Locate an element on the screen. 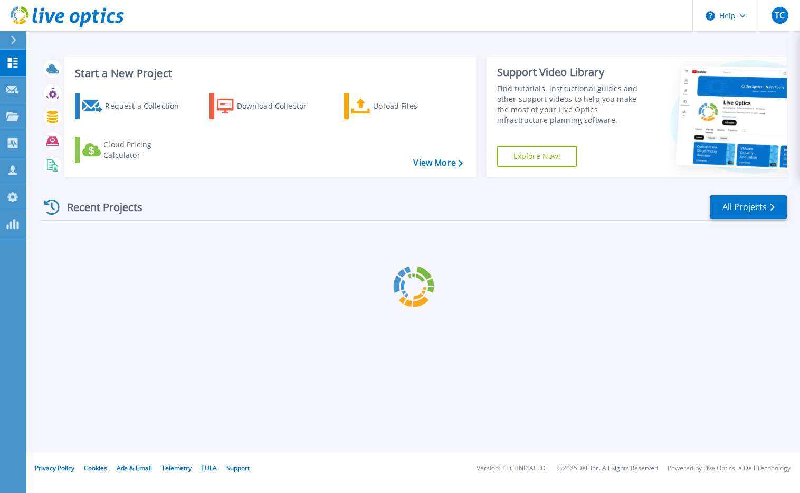  a: Support is located at coordinates (238, 467).